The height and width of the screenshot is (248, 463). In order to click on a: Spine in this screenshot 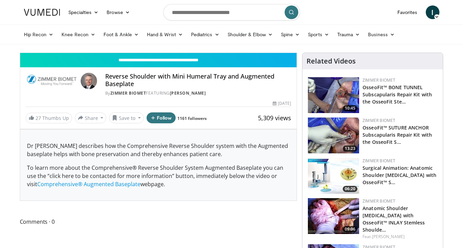, I will do `click(290, 34)`.